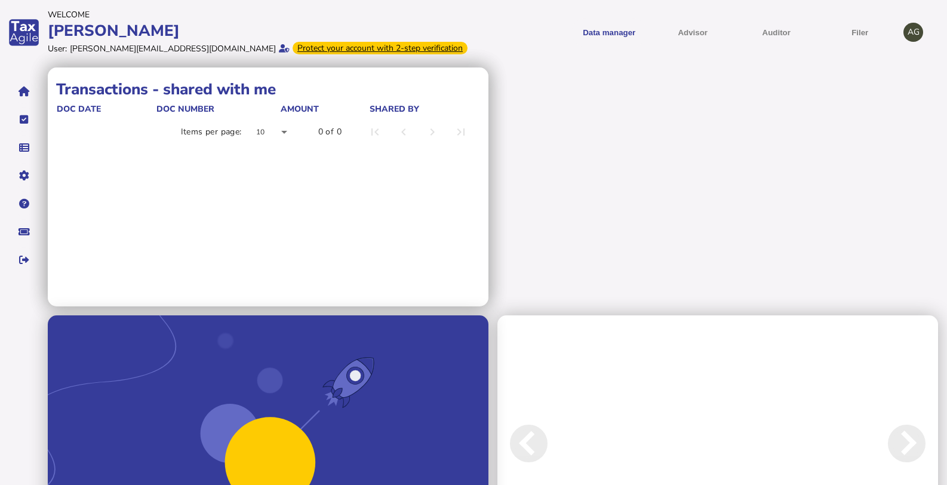 This screenshot has width=947, height=485. What do you see at coordinates (57, 48) in the screenshot?
I see `div: User:` at bounding box center [57, 48].